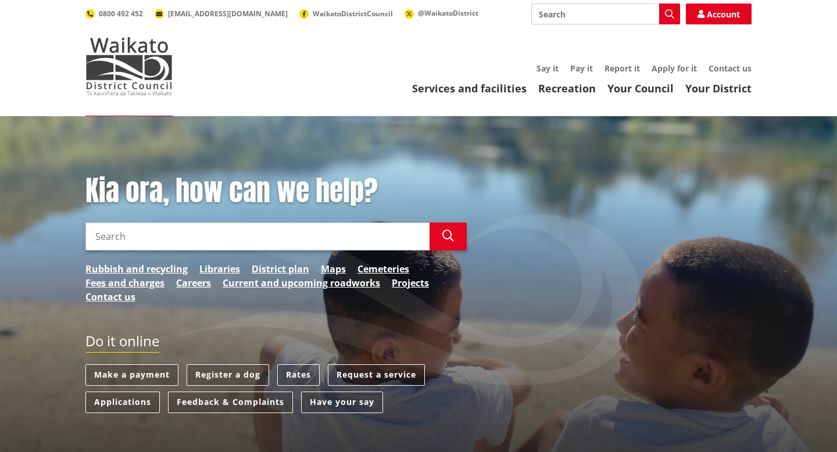 Image resolution: width=837 pixels, height=452 pixels. I want to click on a: Your District, so click(718, 88).